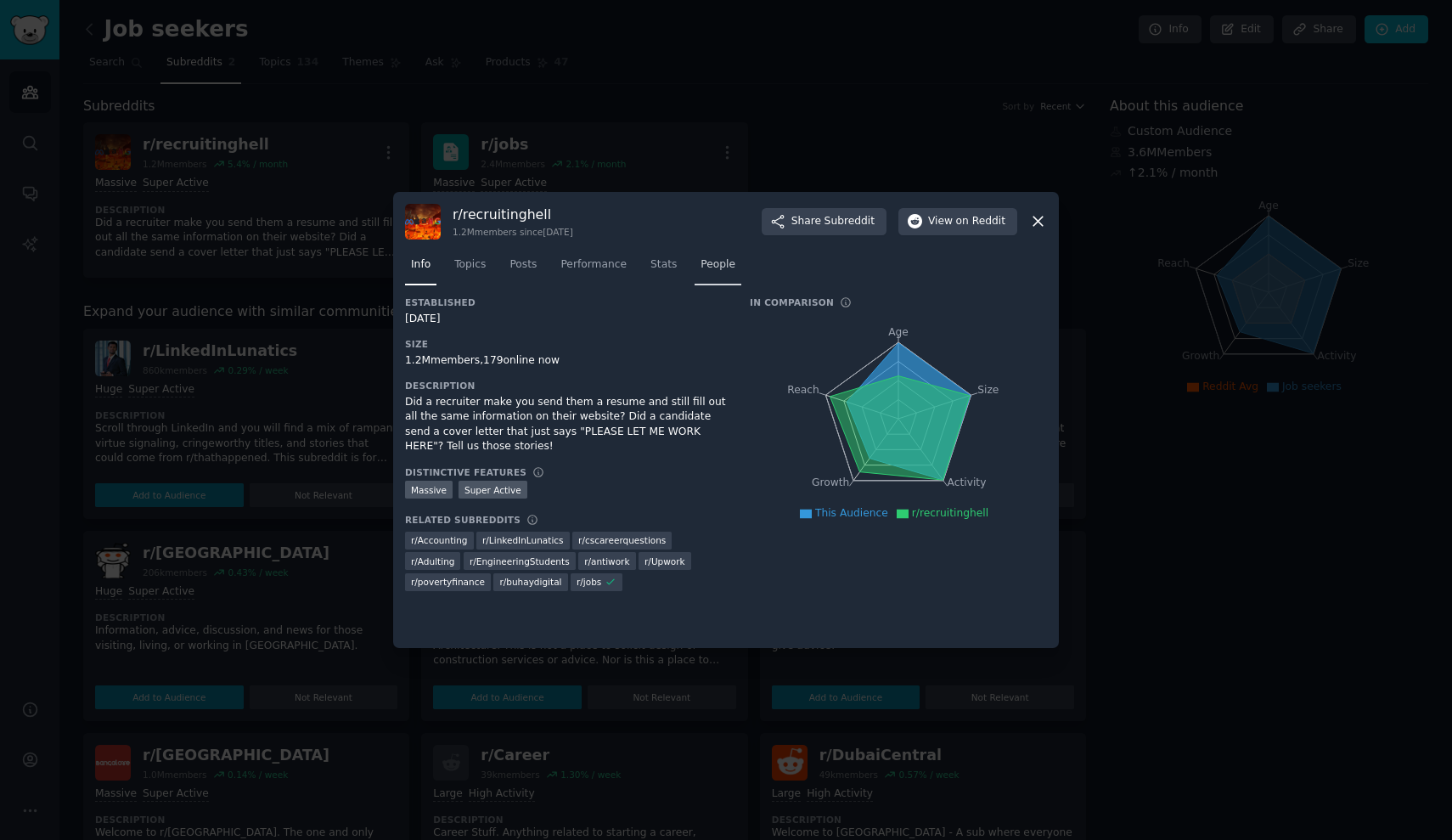 This screenshot has height=840, width=1452. I want to click on img: recruitinghell, so click(423, 222).